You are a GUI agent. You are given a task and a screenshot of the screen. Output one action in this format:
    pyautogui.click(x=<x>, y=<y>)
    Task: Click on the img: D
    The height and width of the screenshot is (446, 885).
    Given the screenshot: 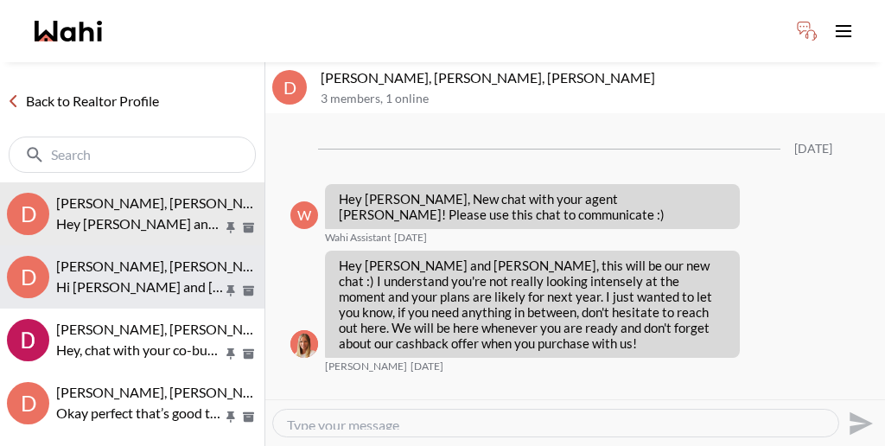 What is the action you would take?
    pyautogui.click(x=28, y=340)
    